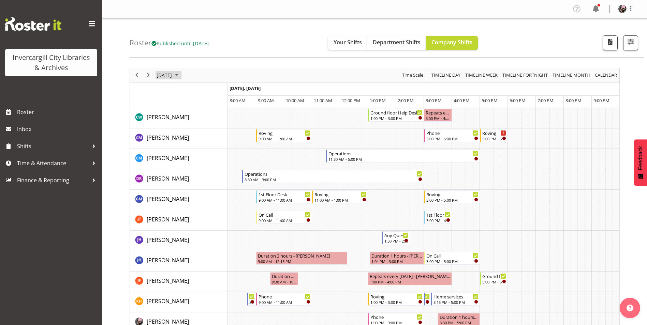  What do you see at coordinates (179, 118) in the screenshot?
I see `td: Catherine Wilson resource` at bounding box center [179, 118].